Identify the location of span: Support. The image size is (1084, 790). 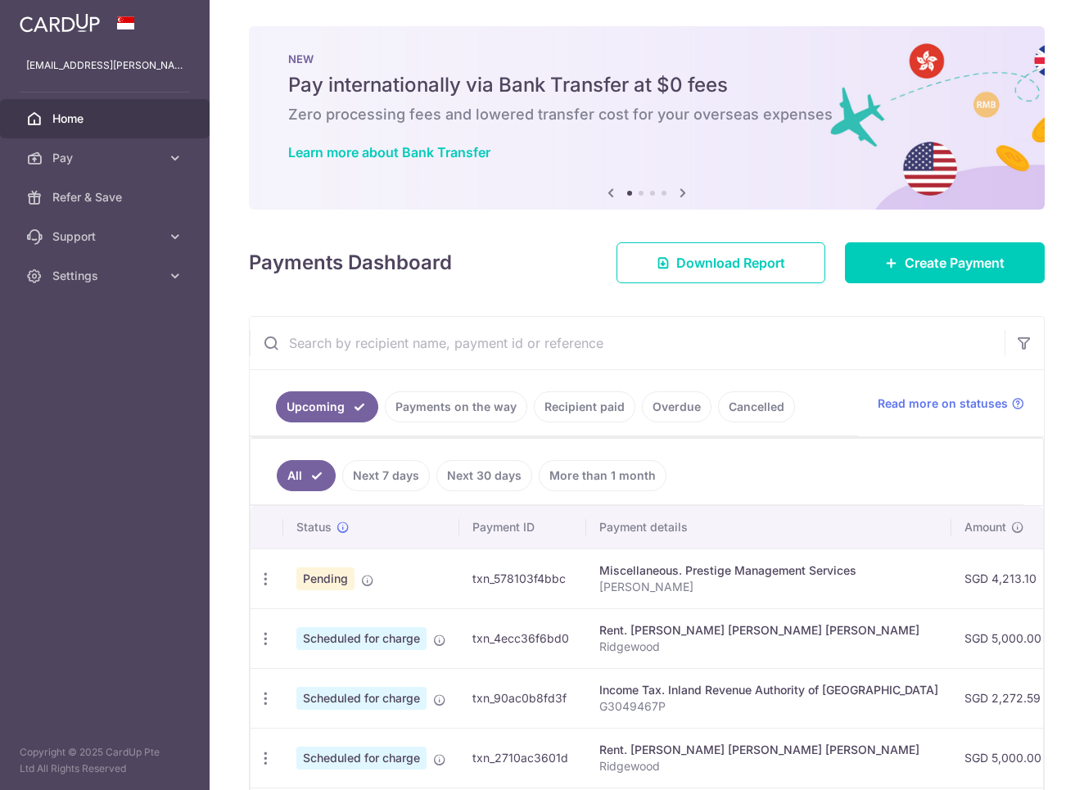
(106, 237).